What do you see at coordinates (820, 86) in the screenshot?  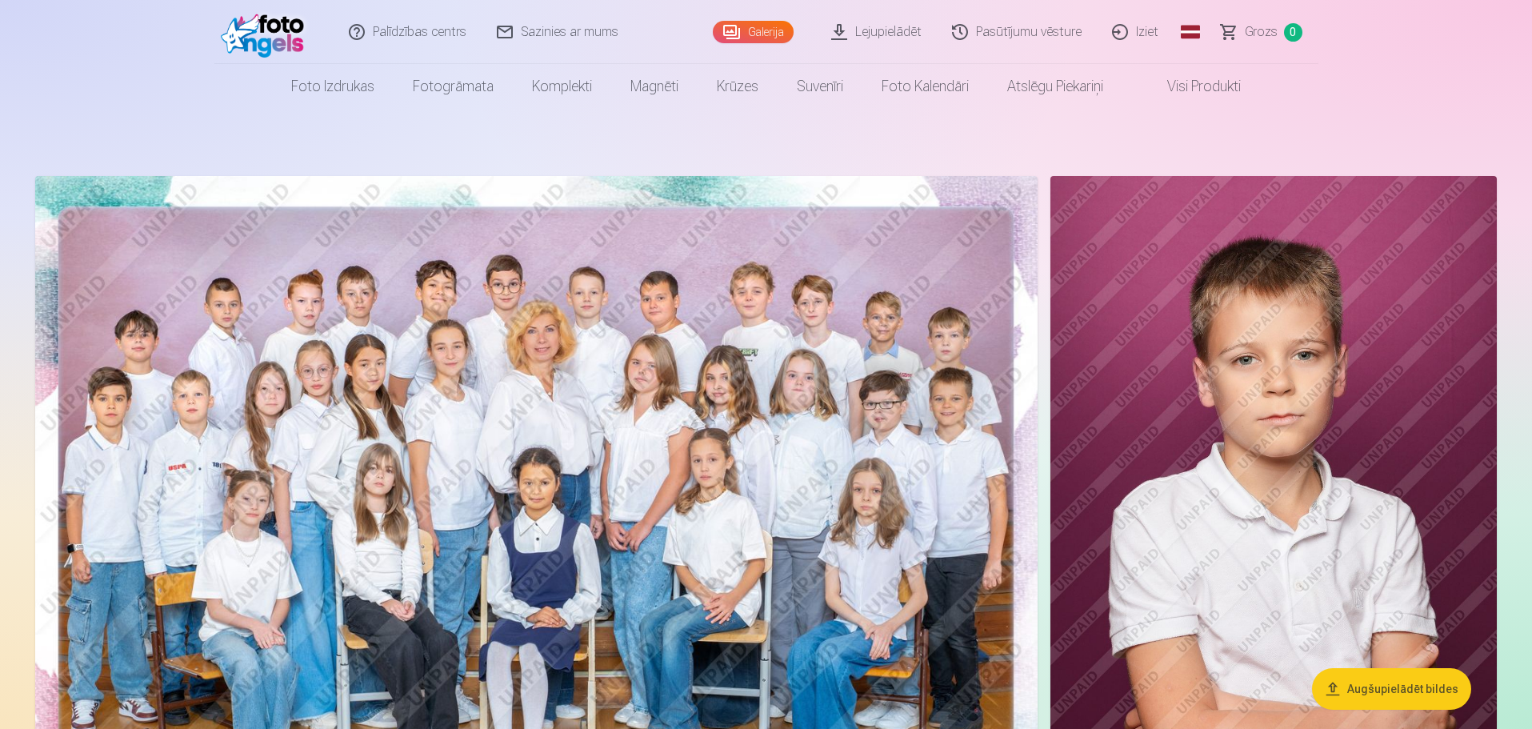 I see `a: Suvenīri` at bounding box center [820, 86].